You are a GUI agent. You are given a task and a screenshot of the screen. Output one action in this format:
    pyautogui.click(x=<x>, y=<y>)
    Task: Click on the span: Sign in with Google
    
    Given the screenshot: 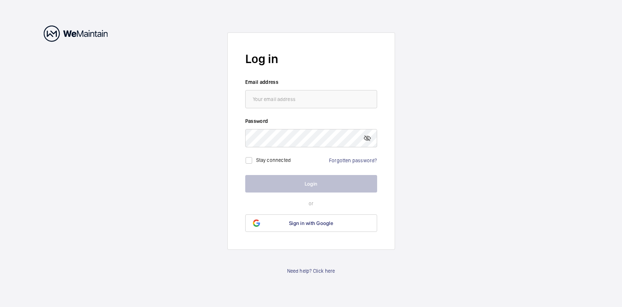 What is the action you would take?
    pyautogui.click(x=311, y=223)
    